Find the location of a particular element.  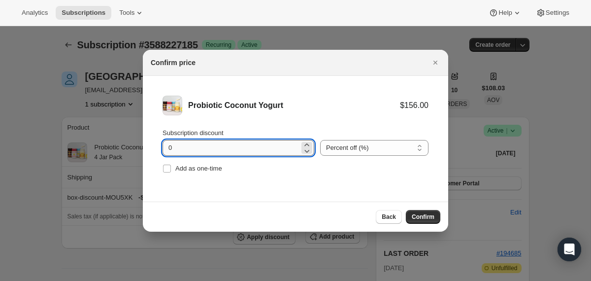

span: Help is located at coordinates (505, 13).